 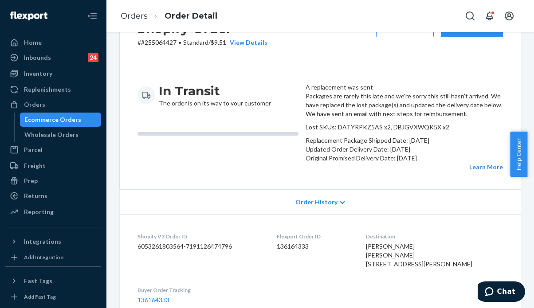 What do you see at coordinates (196, 42) in the screenshot?
I see `span: Standard` at bounding box center [196, 42].